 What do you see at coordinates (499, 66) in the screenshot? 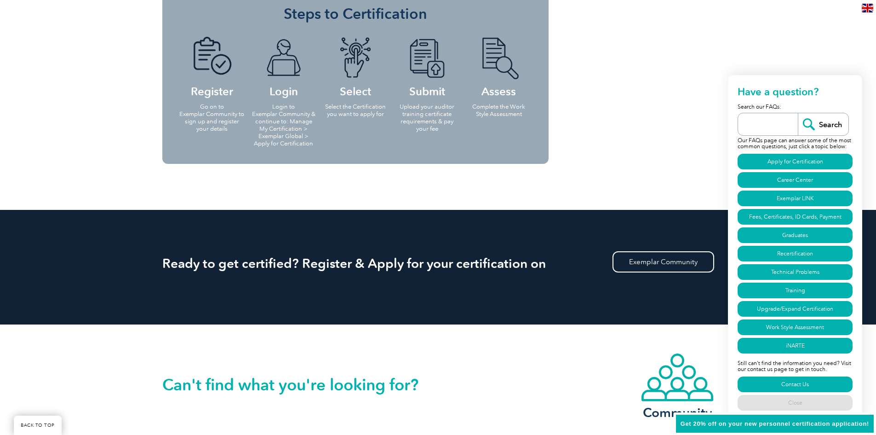
I see `h4: Assess` at bounding box center [499, 66].